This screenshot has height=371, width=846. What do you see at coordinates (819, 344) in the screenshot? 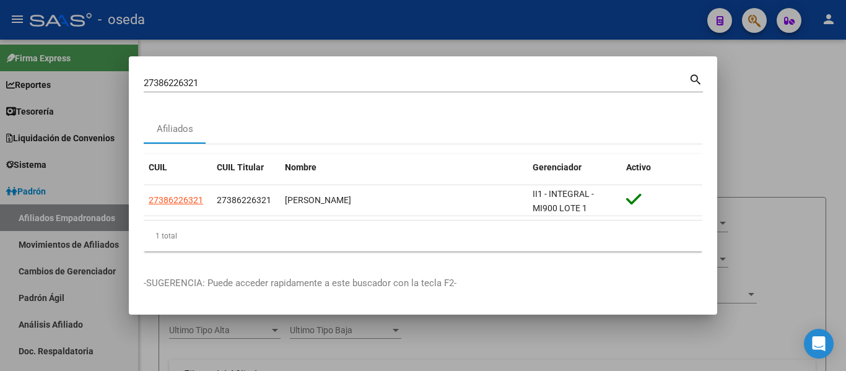
I see `div: Open Intercom Messenger` at bounding box center [819, 344].